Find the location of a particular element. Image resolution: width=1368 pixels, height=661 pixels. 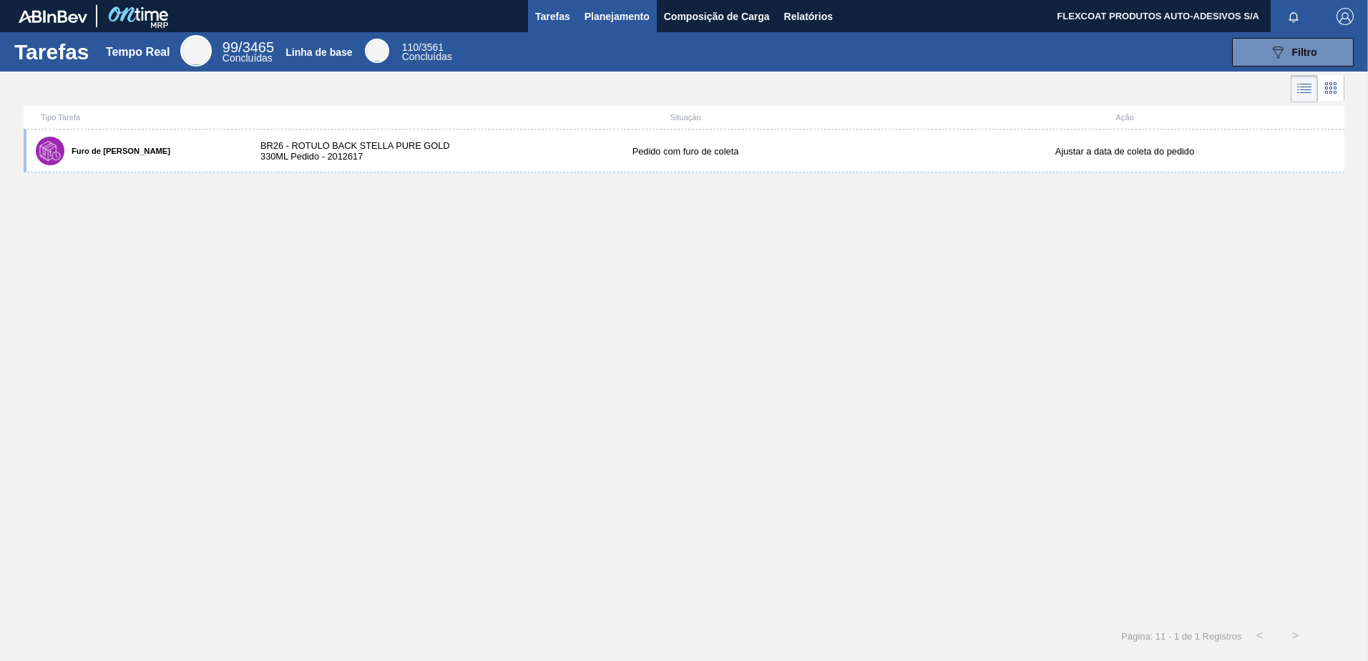

div: Tempo Real is located at coordinates (138, 52).